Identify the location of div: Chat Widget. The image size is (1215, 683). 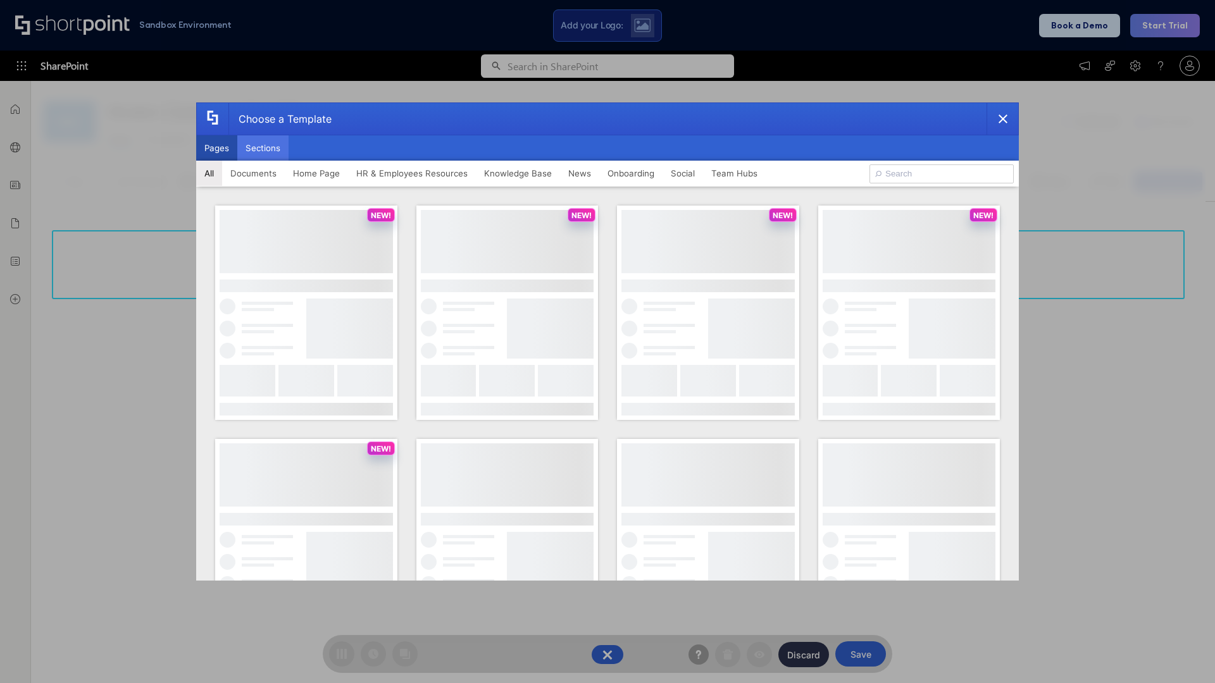
(1183, 653).